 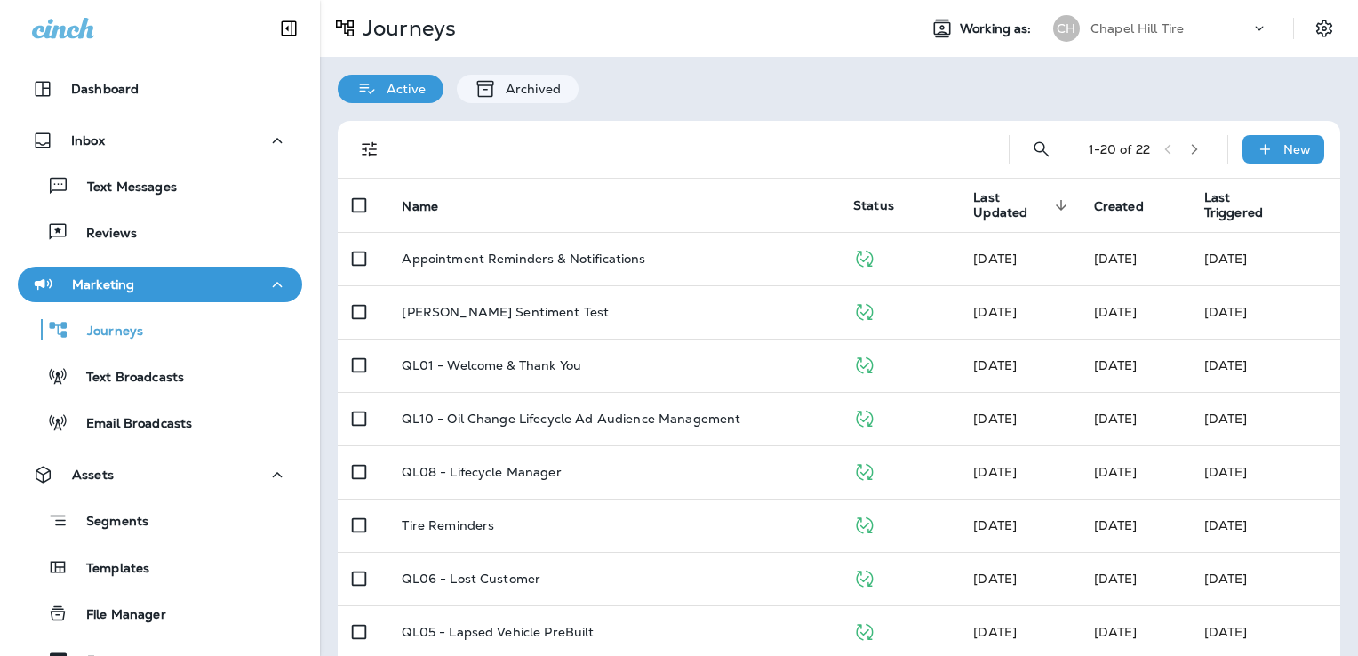 I want to click on button: Filters, so click(x=370, y=149).